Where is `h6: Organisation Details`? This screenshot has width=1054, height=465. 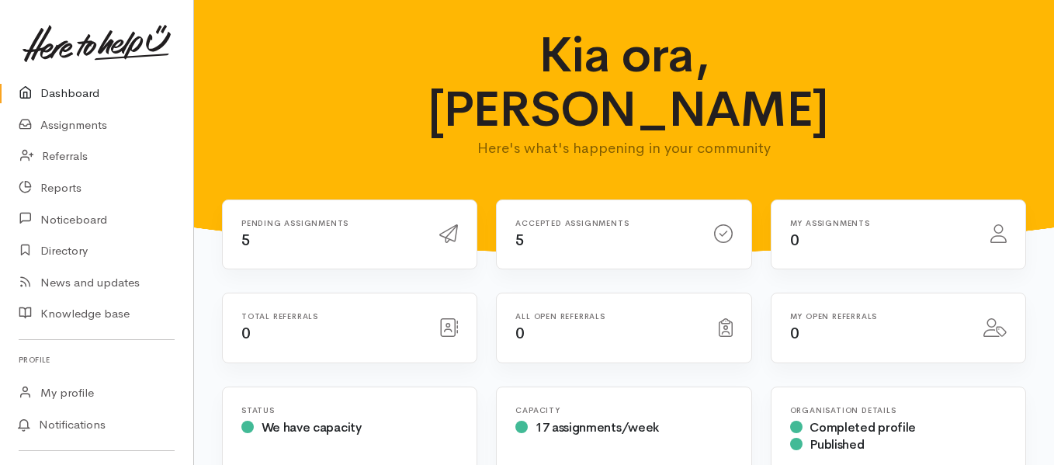
h6: Organisation Details is located at coordinates (898, 410).